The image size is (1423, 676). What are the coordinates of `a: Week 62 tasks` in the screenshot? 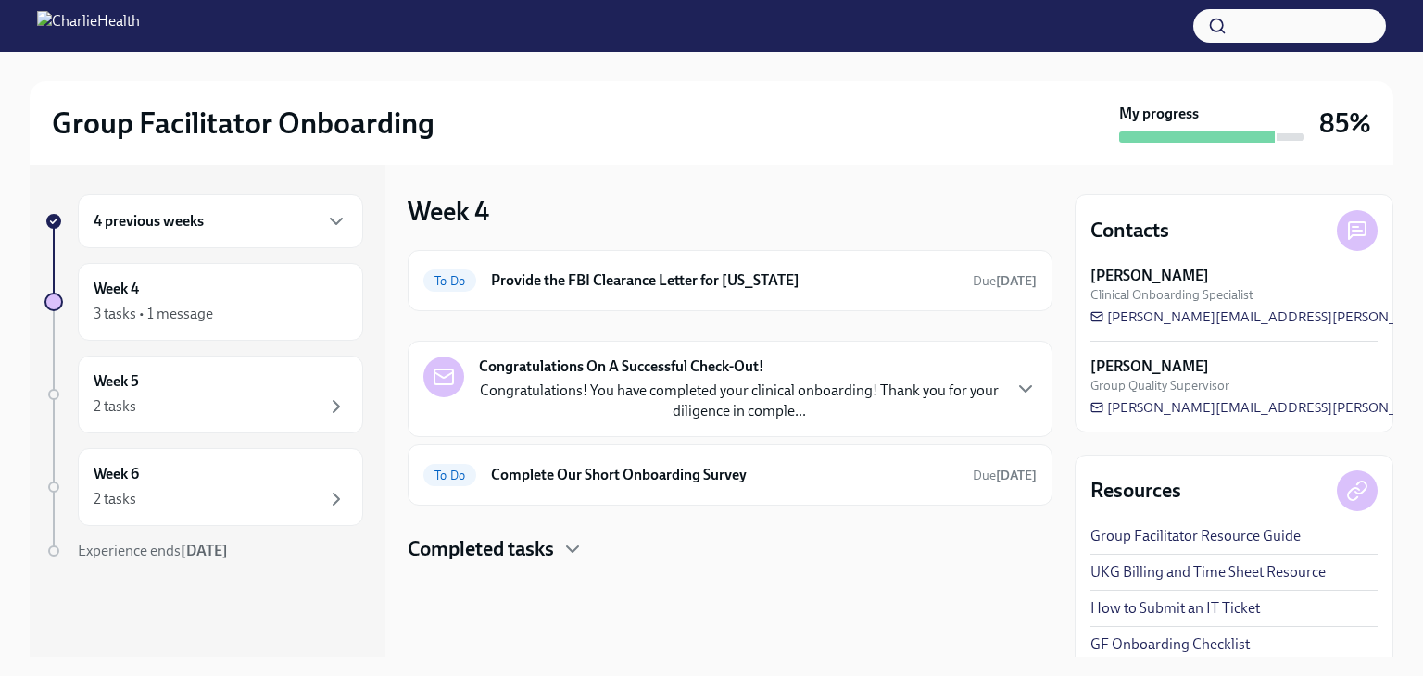 It's located at (204, 487).